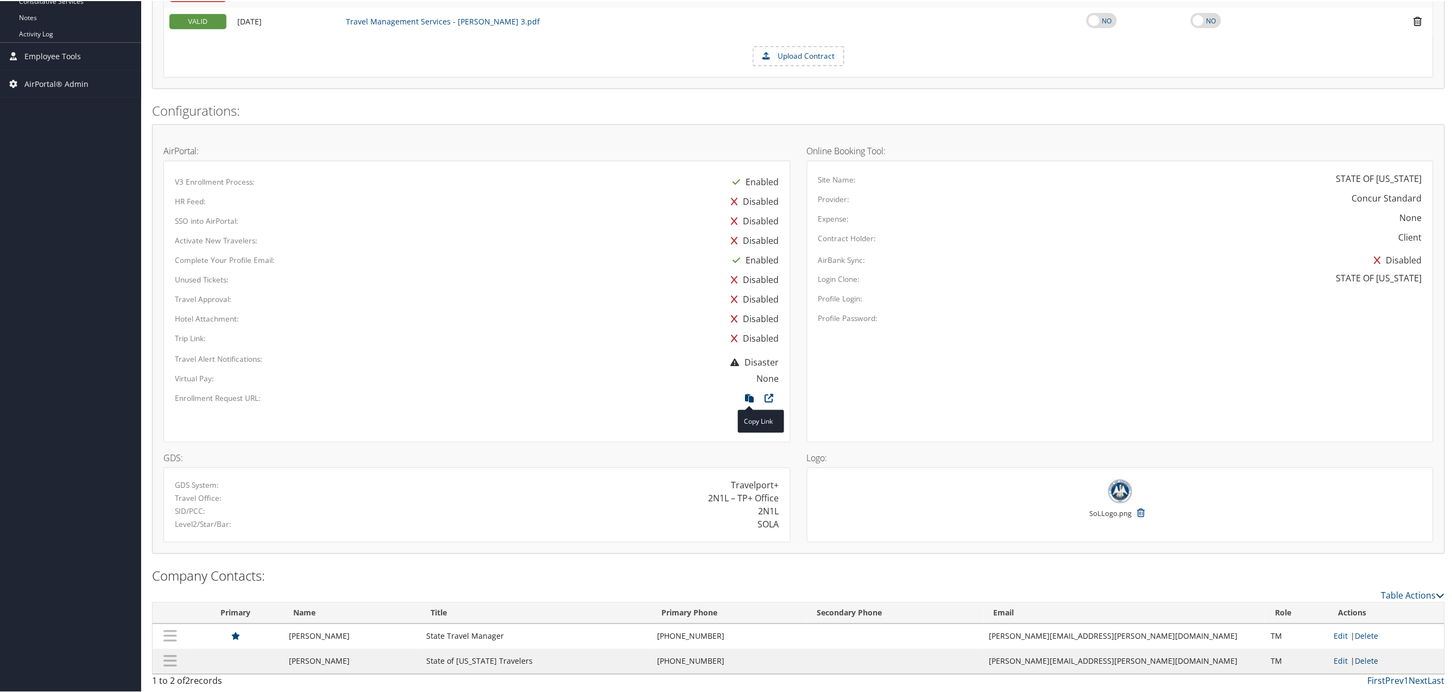  Describe the element at coordinates (1111, 518) in the screenshot. I see `small: SoLLogo.png` at that location.